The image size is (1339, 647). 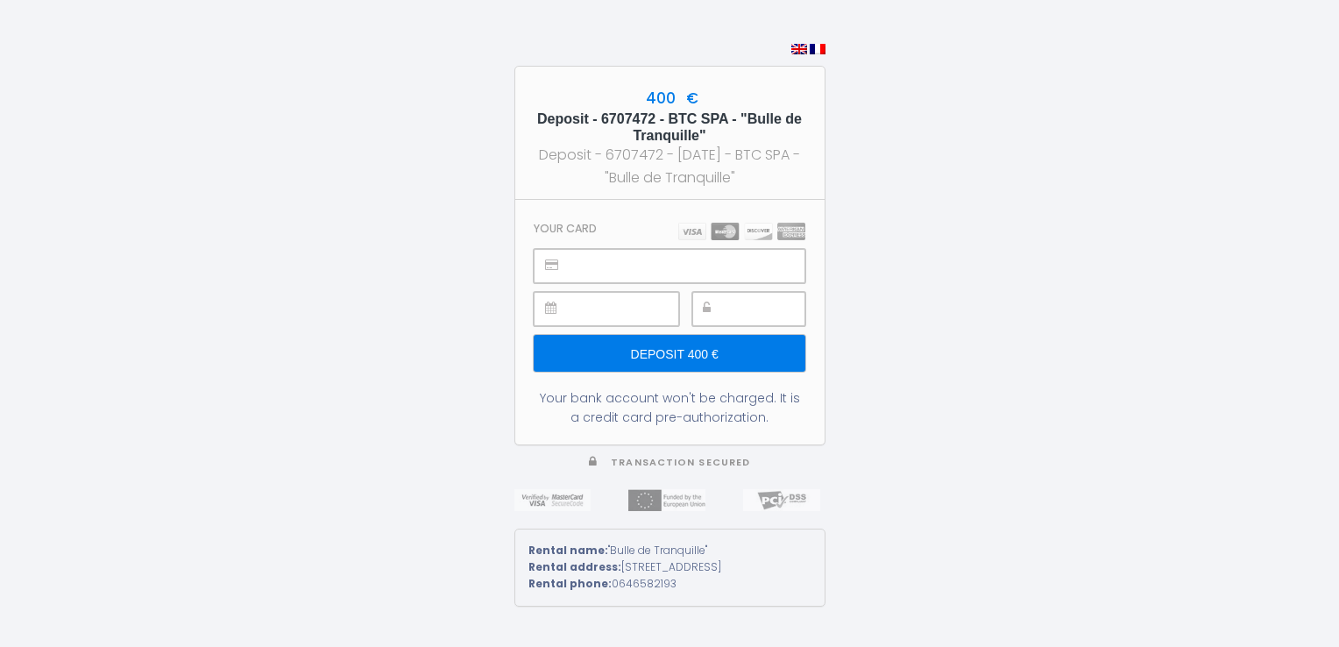 What do you see at coordinates (818, 49) in the screenshot?
I see `img: fr.png` at bounding box center [818, 49].